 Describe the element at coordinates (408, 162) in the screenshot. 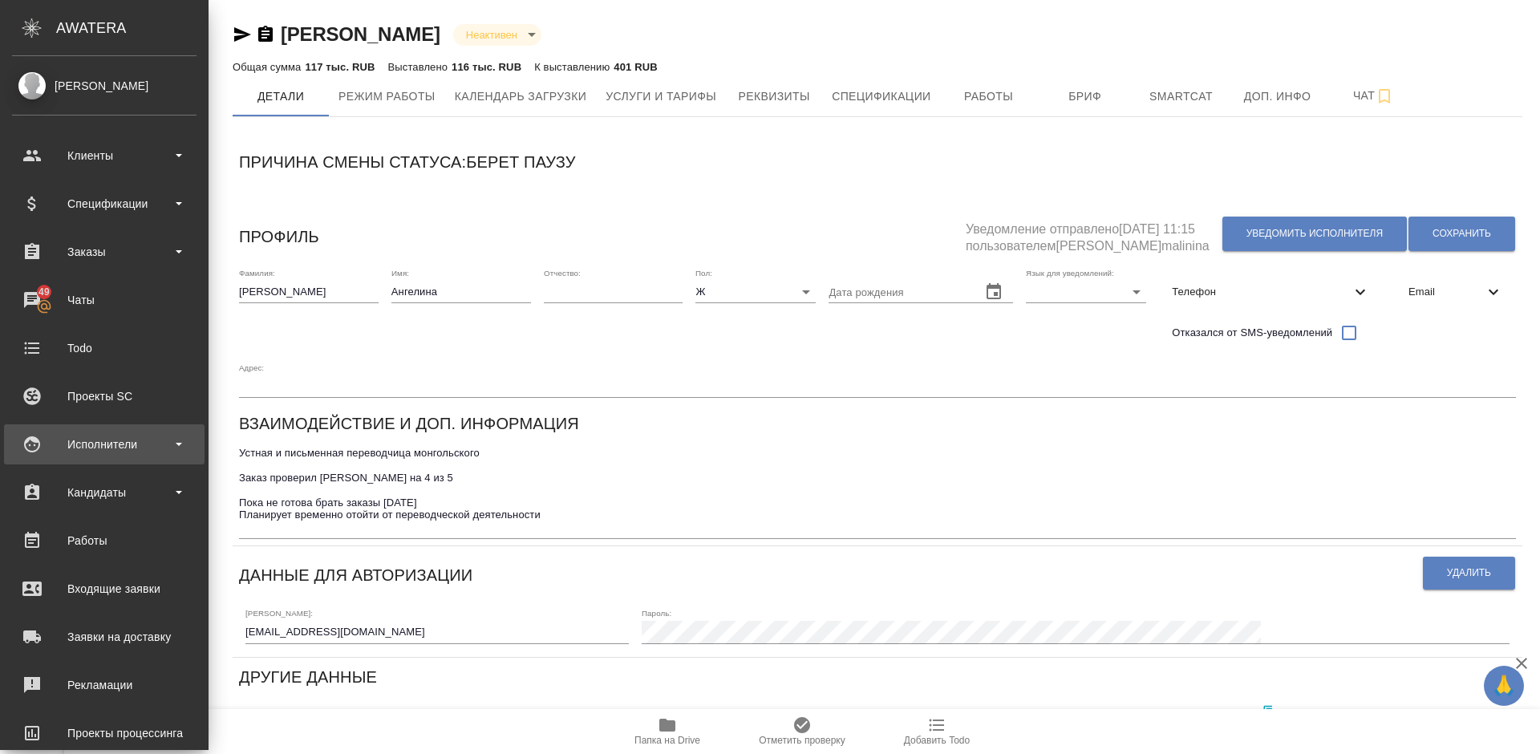

I see `h6: Причина смены статуса: Берет паузу` at that location.